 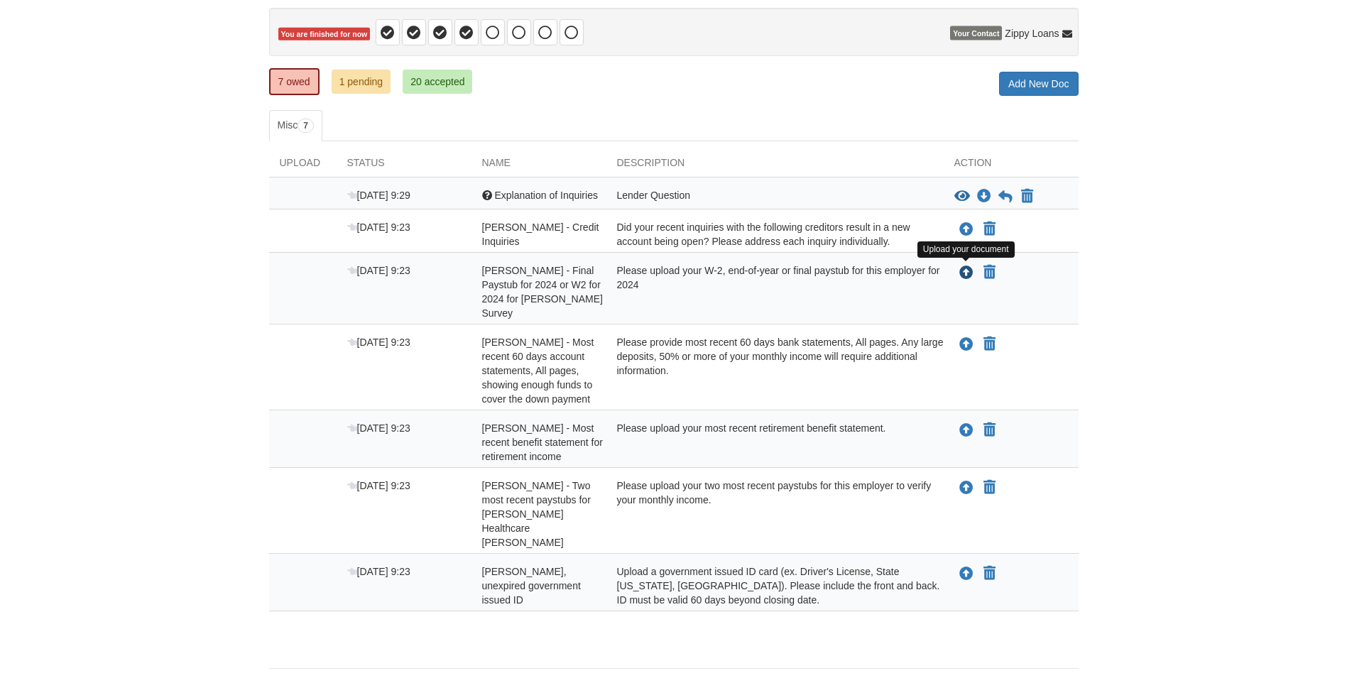 What do you see at coordinates (404, 166) in the screenshot?
I see `div: Status` at bounding box center [404, 166].